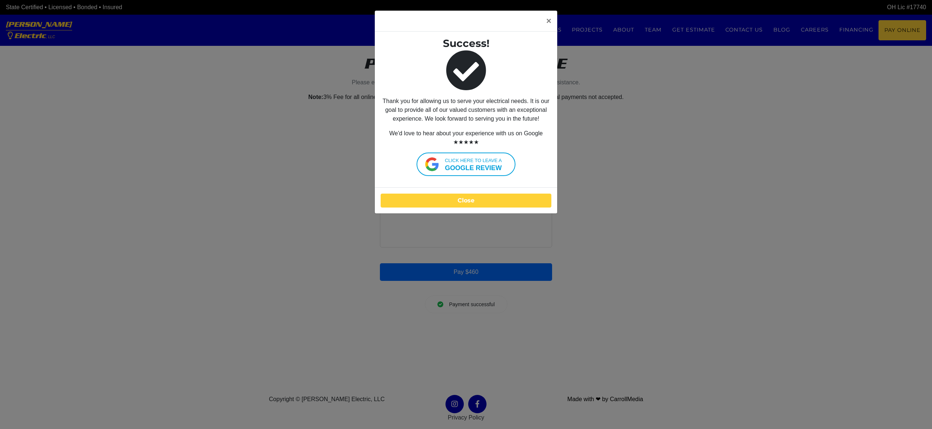 The height and width of the screenshot is (429, 932). Describe the element at coordinates (466, 110) in the screenshot. I see `p: Thank you for allowing us to serve your electrical needs. It is our goal to provide all of our va...` at that location.